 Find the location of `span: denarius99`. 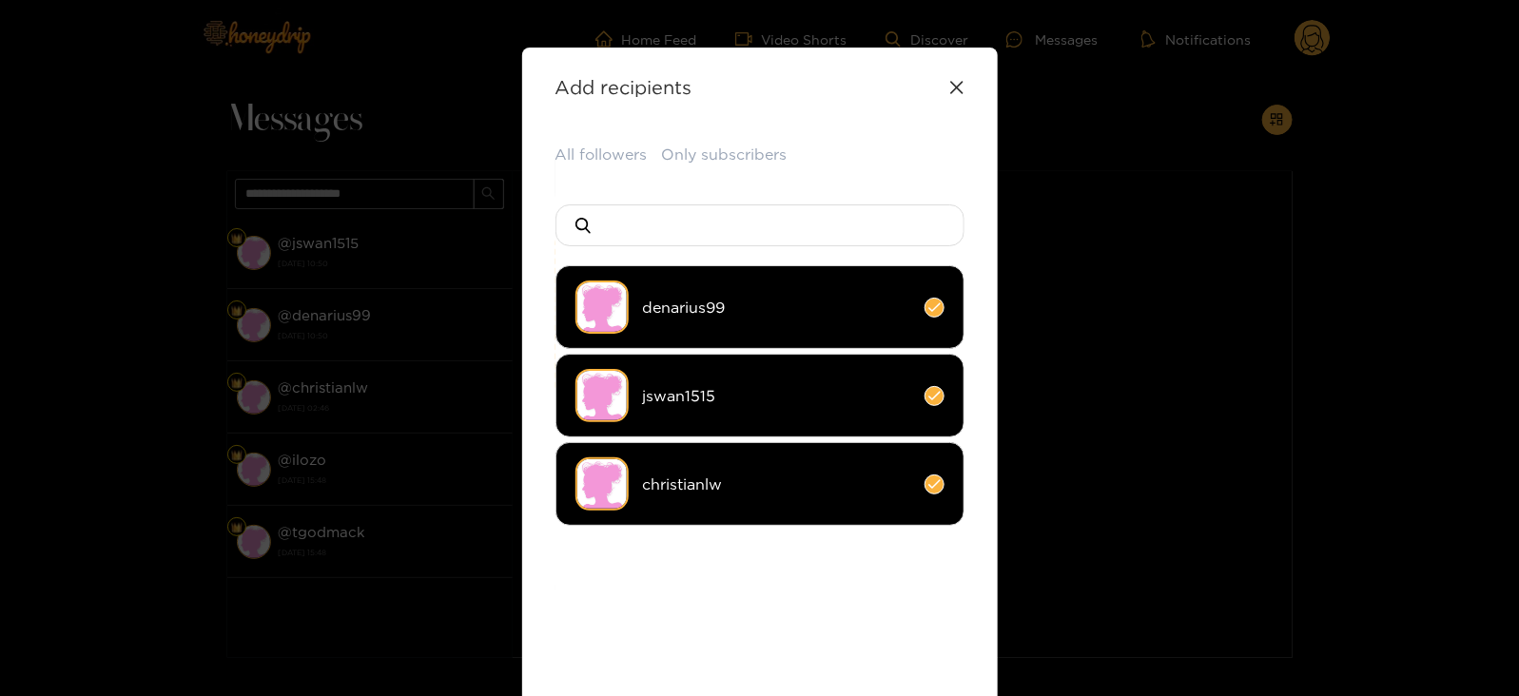

span: denarius99 is located at coordinates (776, 307).